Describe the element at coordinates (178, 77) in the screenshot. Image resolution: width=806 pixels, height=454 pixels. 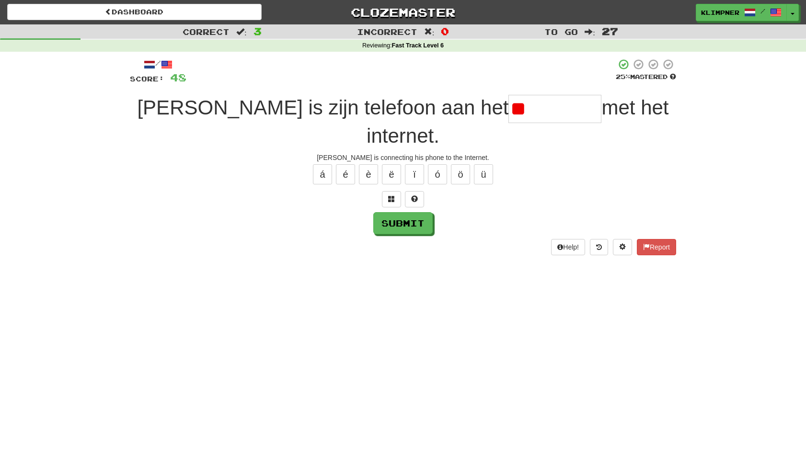
I see `span: 48` at that location.